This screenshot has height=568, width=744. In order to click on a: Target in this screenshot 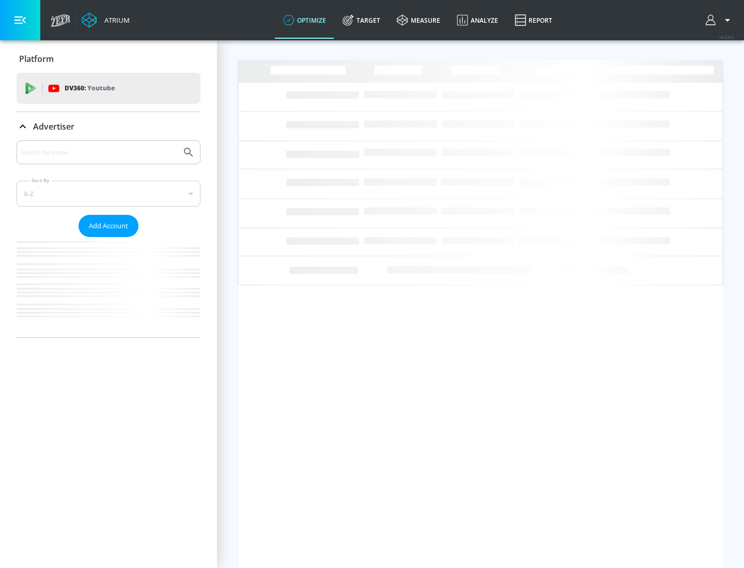, I will do `click(361, 20)`.